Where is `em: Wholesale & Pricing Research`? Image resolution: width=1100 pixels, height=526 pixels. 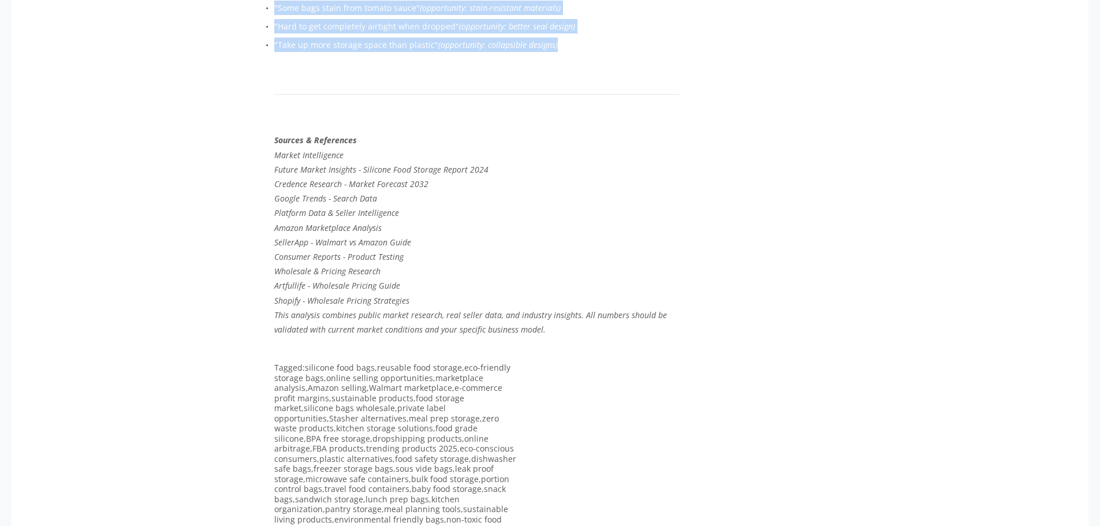
em: Wholesale & Pricing Research is located at coordinates (327, 271).